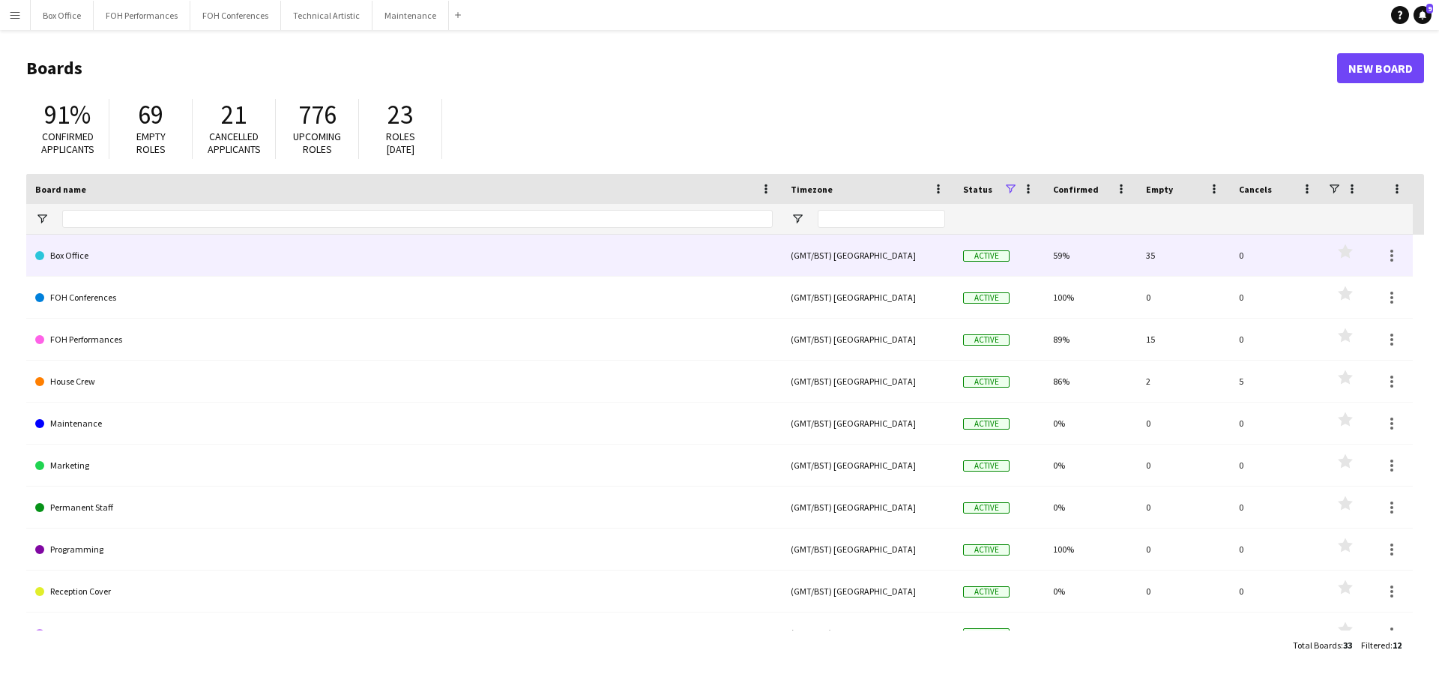 This screenshot has height=683, width=1439. Describe the element at coordinates (234, 115) in the screenshot. I see `span: 21` at that location.